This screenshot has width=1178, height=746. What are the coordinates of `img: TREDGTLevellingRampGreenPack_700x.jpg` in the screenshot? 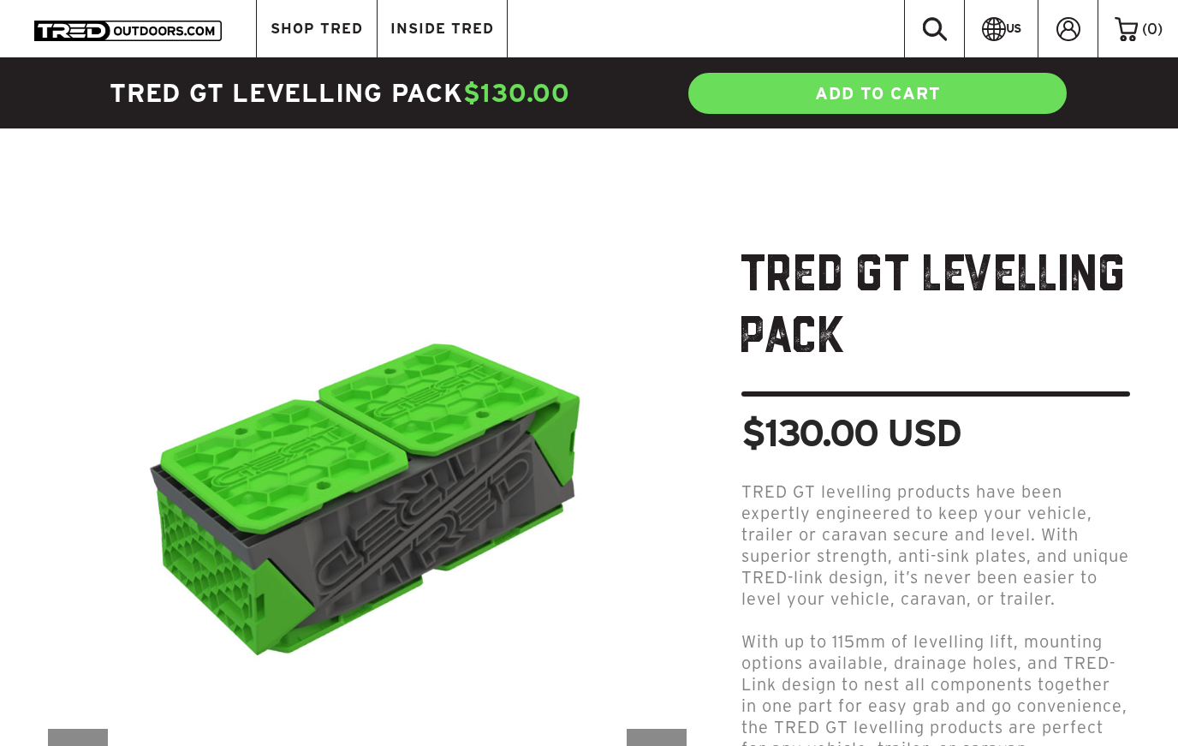 It's located at (367, 487).